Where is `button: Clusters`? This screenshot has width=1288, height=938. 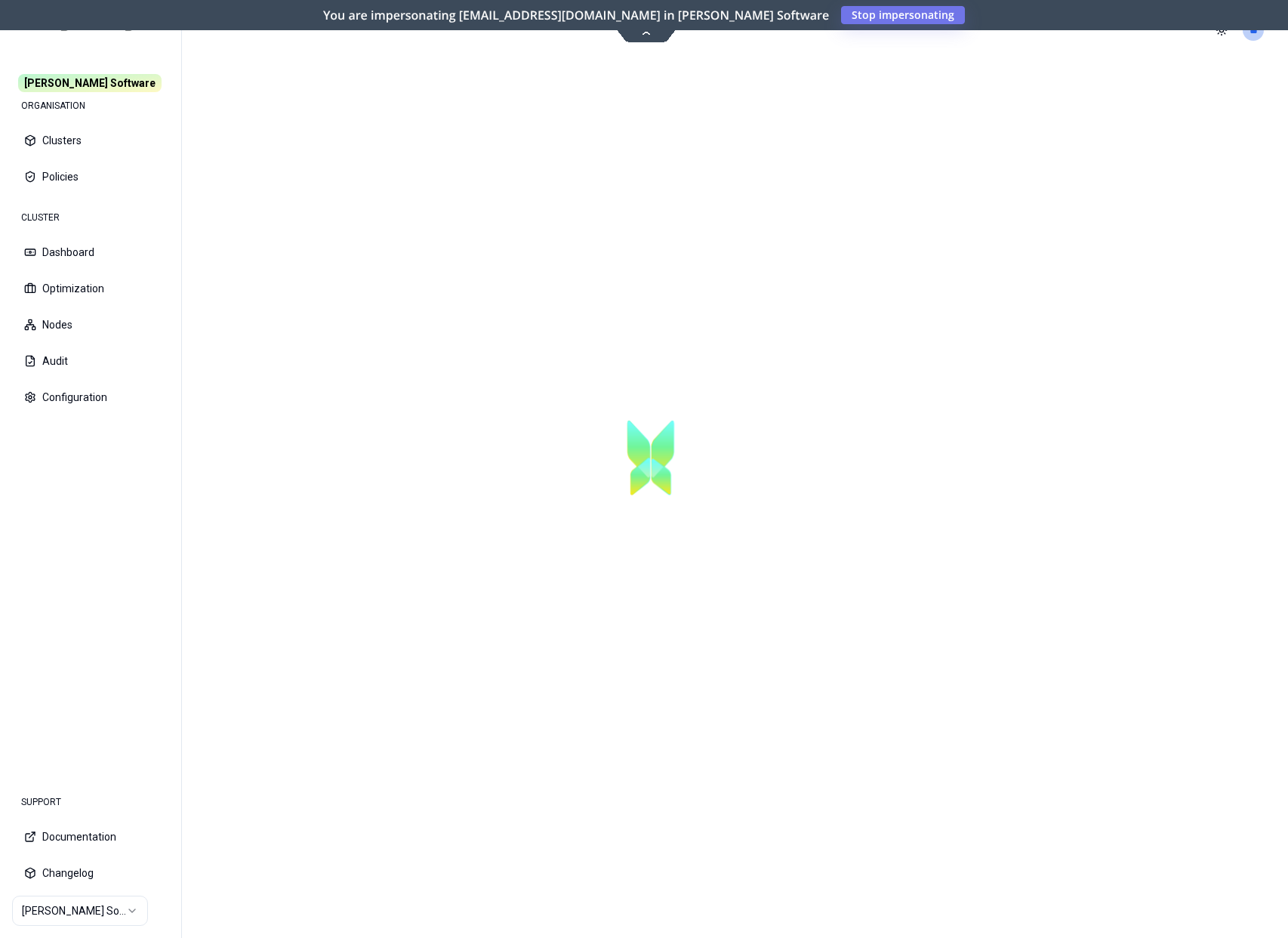 button: Clusters is located at coordinates (91, 141).